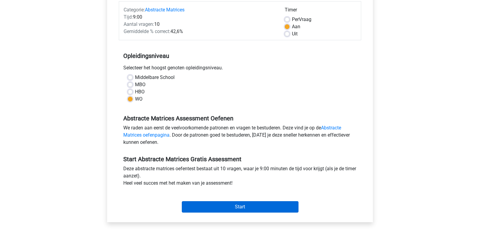  Describe the element at coordinates (140, 85) in the screenshot. I see `label: MBO` at that location.